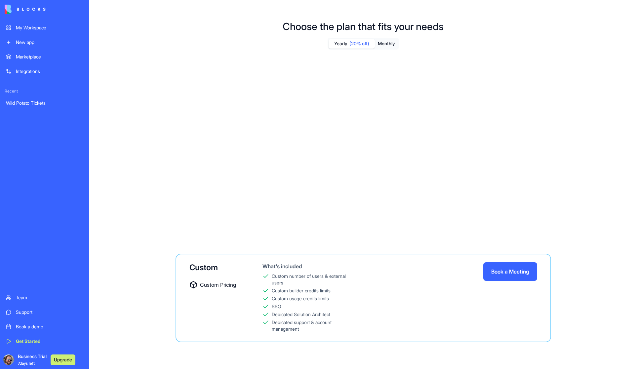 This screenshot has width=637, height=369. Describe the element at coordinates (386, 44) in the screenshot. I see `button: Monthly` at that location.